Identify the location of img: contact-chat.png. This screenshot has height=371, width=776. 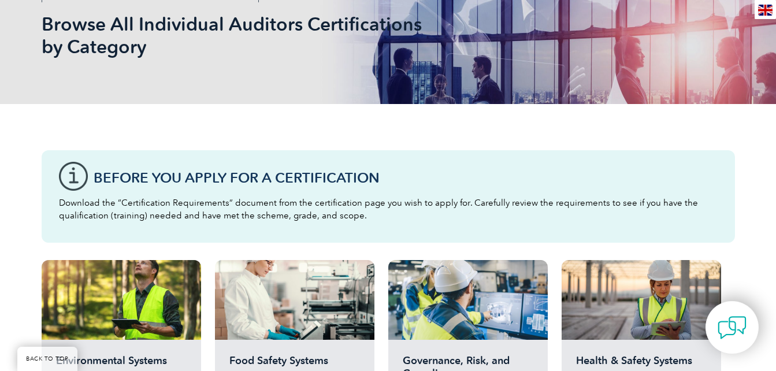
(732, 328).